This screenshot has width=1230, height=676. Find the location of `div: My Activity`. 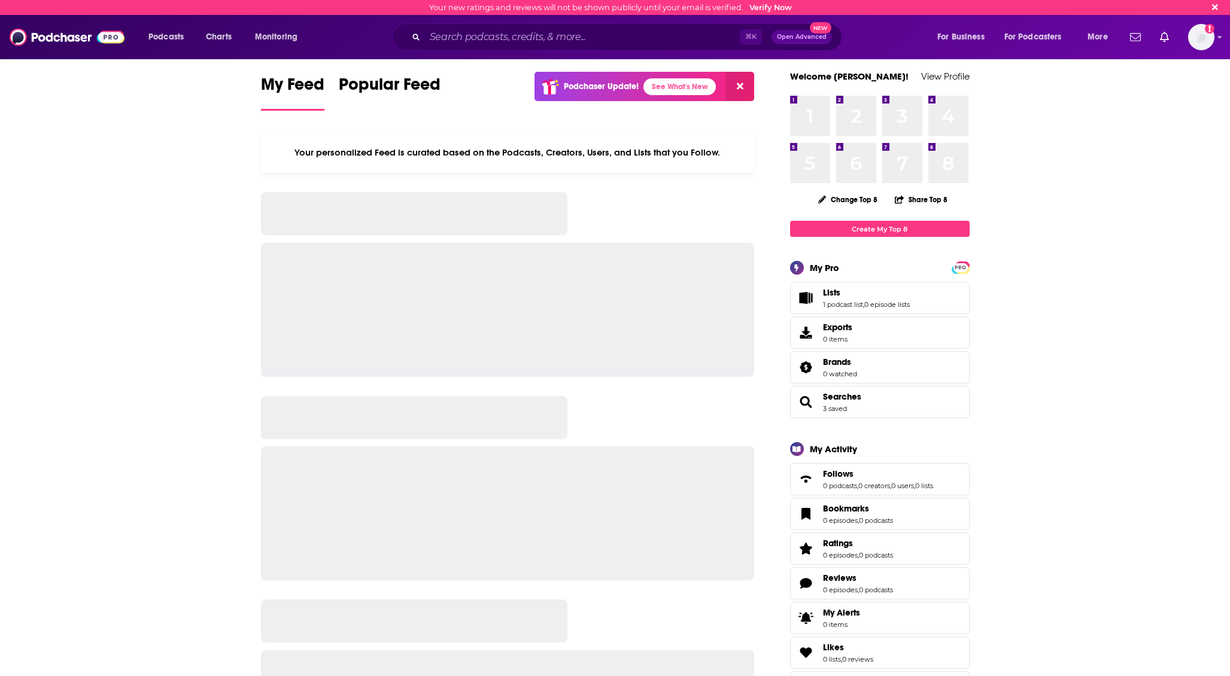

div: My Activity is located at coordinates (833, 449).